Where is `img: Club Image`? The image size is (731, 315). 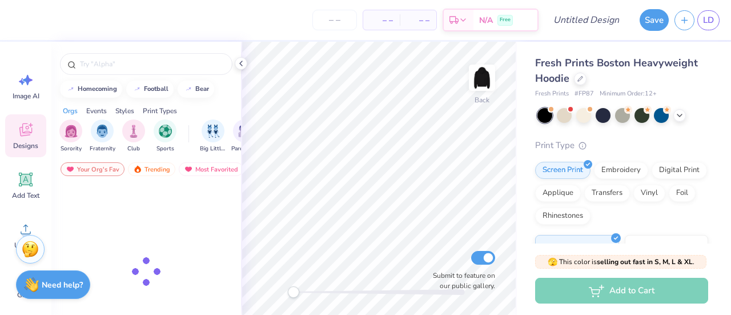 img: Club Image is located at coordinates (134, 131).